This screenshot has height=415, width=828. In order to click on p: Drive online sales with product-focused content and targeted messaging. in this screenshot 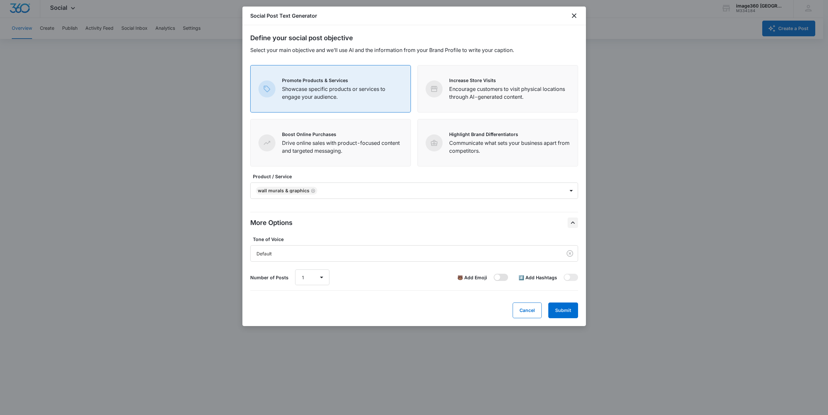, I will do `click(342, 147)`.